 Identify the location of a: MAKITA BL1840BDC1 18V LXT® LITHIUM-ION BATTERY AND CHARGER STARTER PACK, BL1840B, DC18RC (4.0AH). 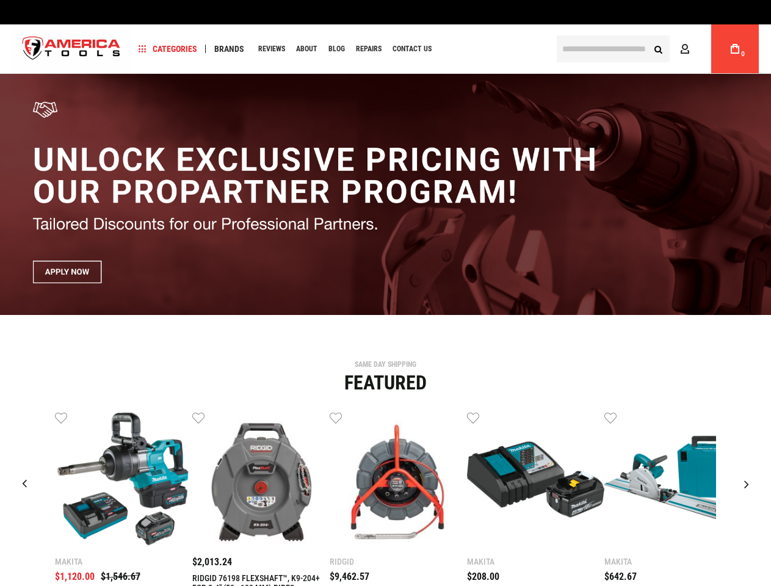
(535, 481).